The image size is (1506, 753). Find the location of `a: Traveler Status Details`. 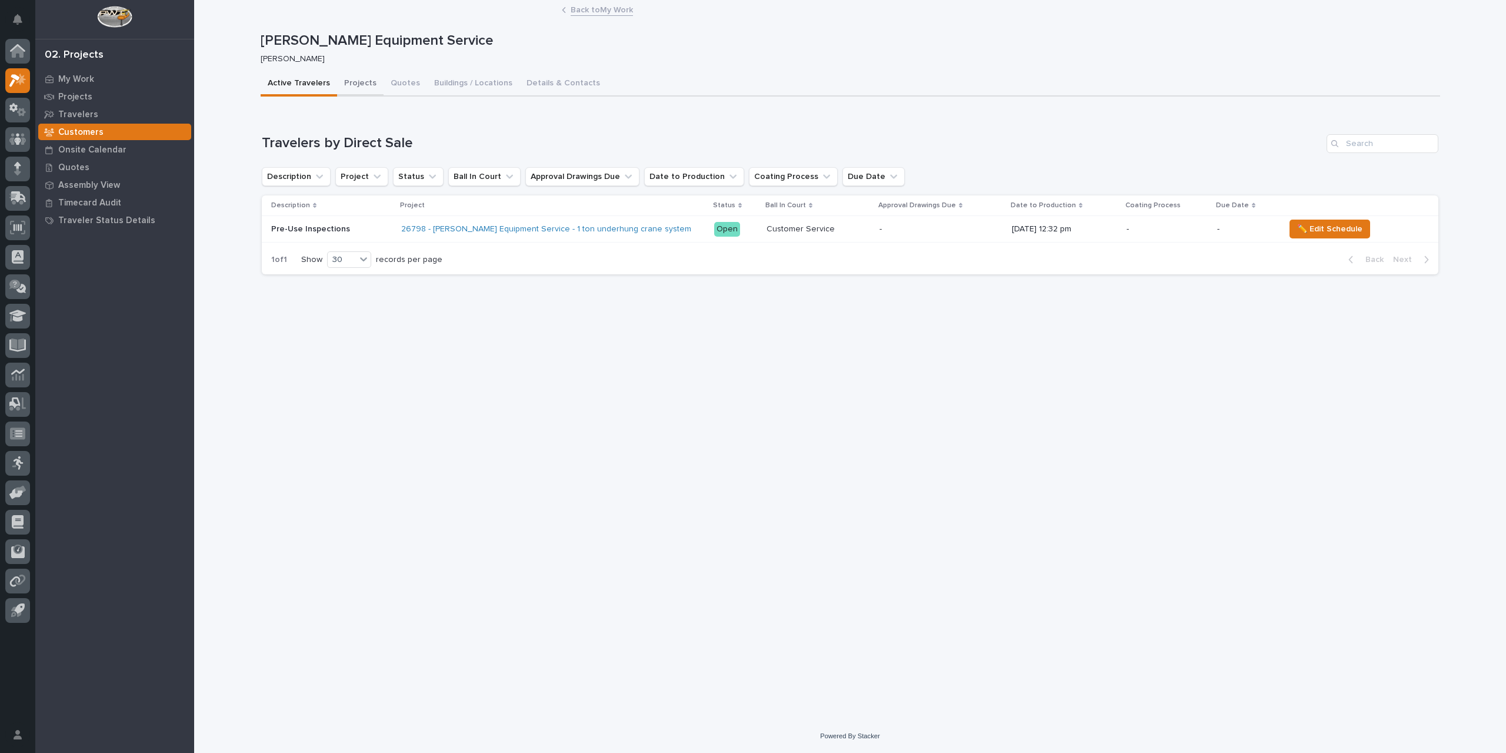

a: Traveler Status Details is located at coordinates (115, 220).